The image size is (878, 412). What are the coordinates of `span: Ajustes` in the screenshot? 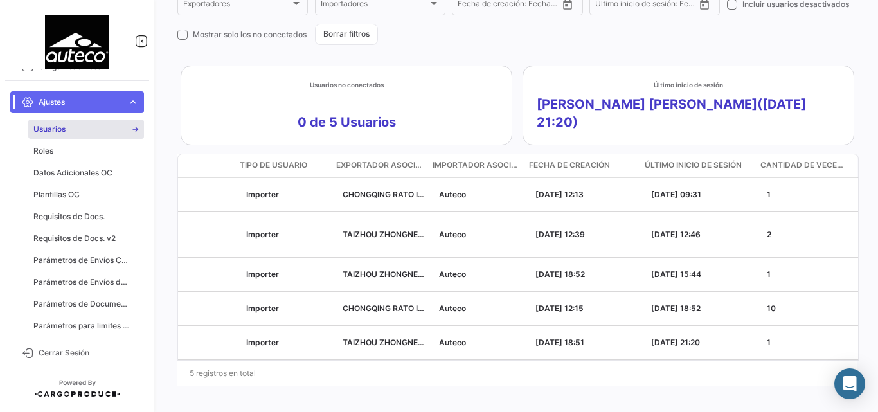 It's located at (80, 102).